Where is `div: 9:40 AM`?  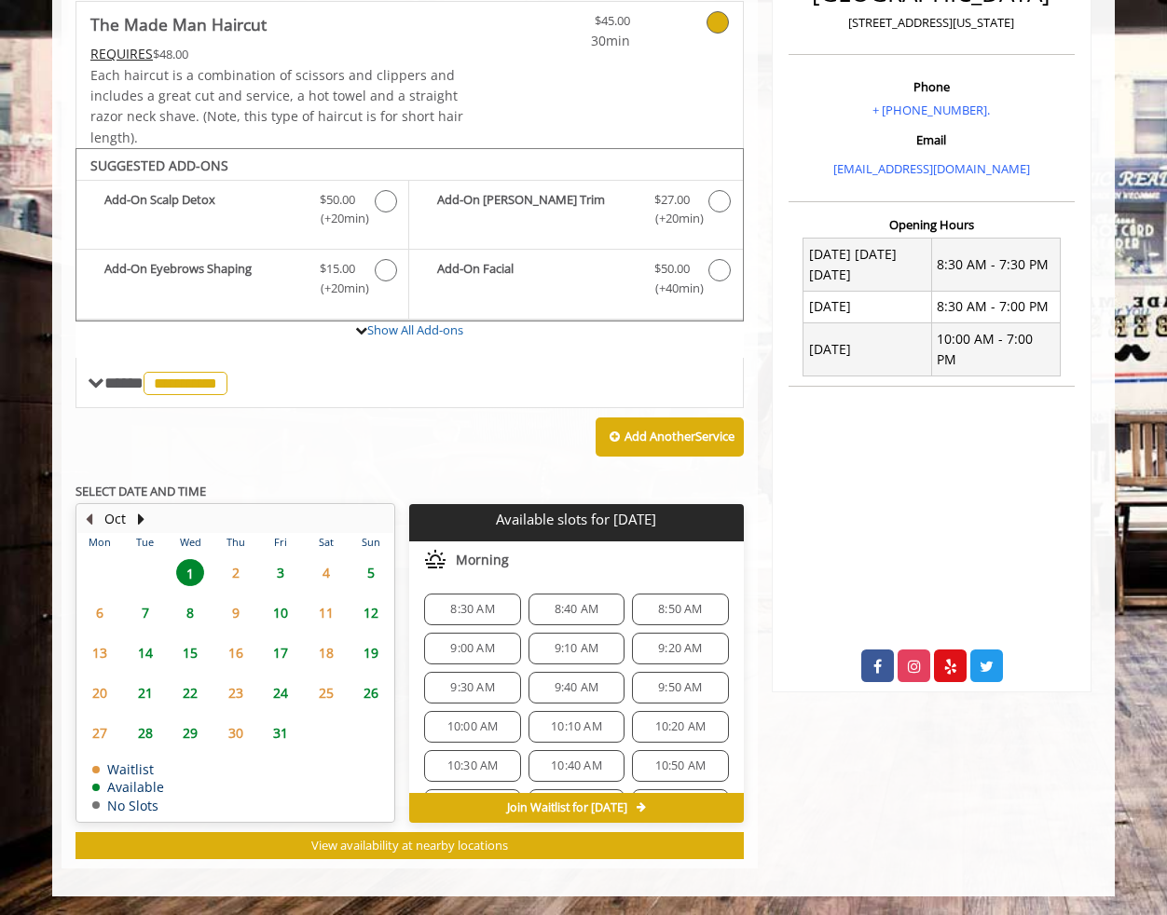
div: 9:40 AM is located at coordinates (576, 688).